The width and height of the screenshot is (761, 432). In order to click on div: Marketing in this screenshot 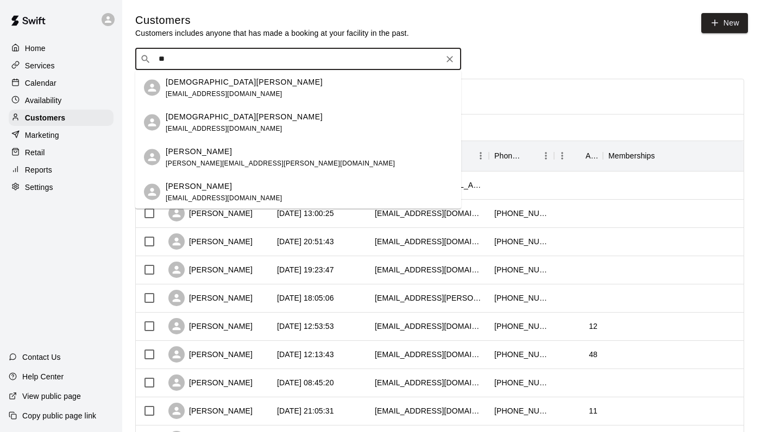, I will do `click(61, 135)`.